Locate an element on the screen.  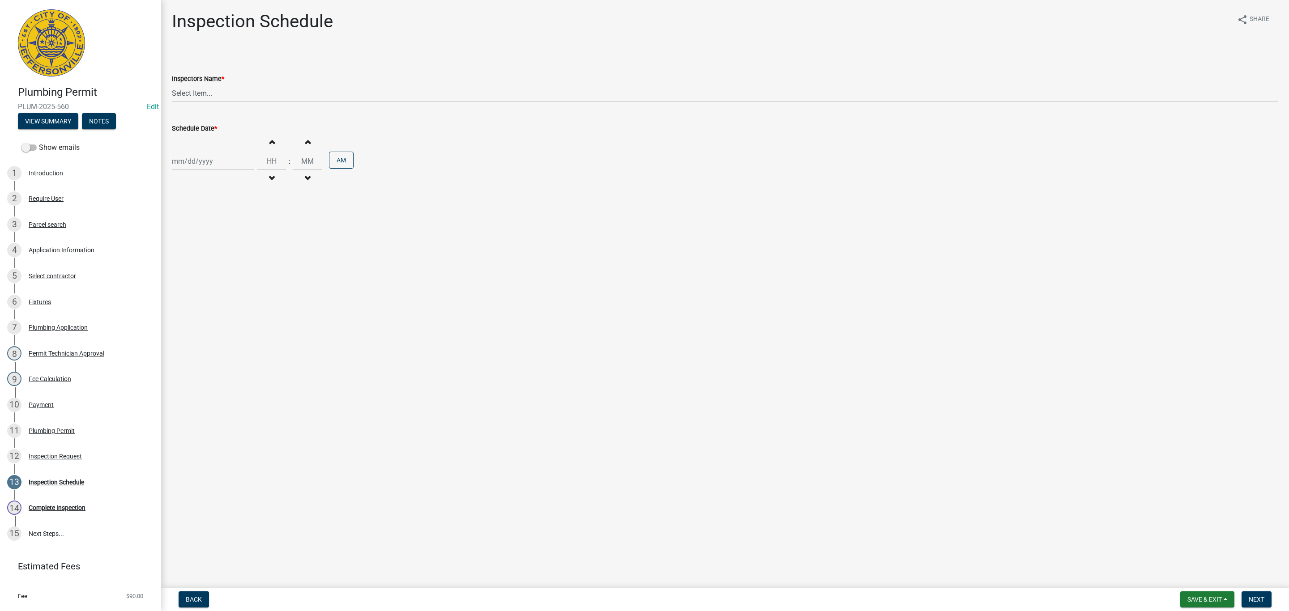
div: Payment is located at coordinates (41, 405).